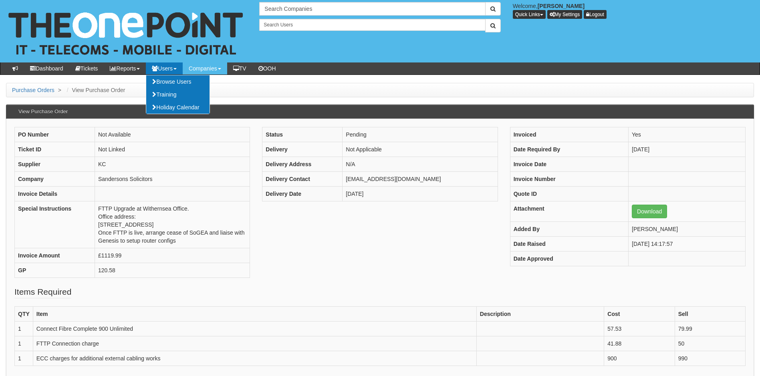  What do you see at coordinates (639, 314) in the screenshot?
I see `th: Cost` at bounding box center [639, 314].